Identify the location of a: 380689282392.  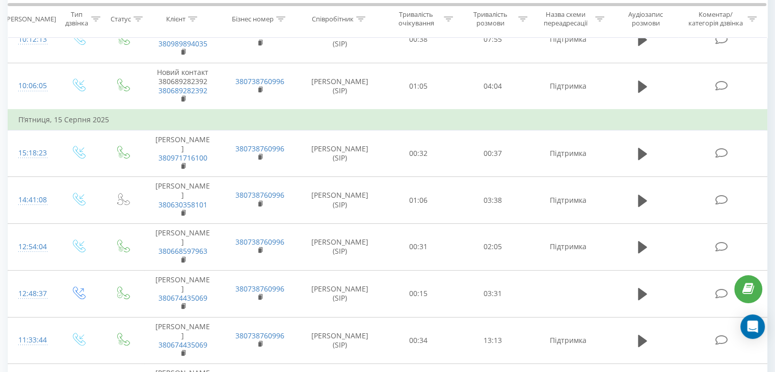
(183, 90).